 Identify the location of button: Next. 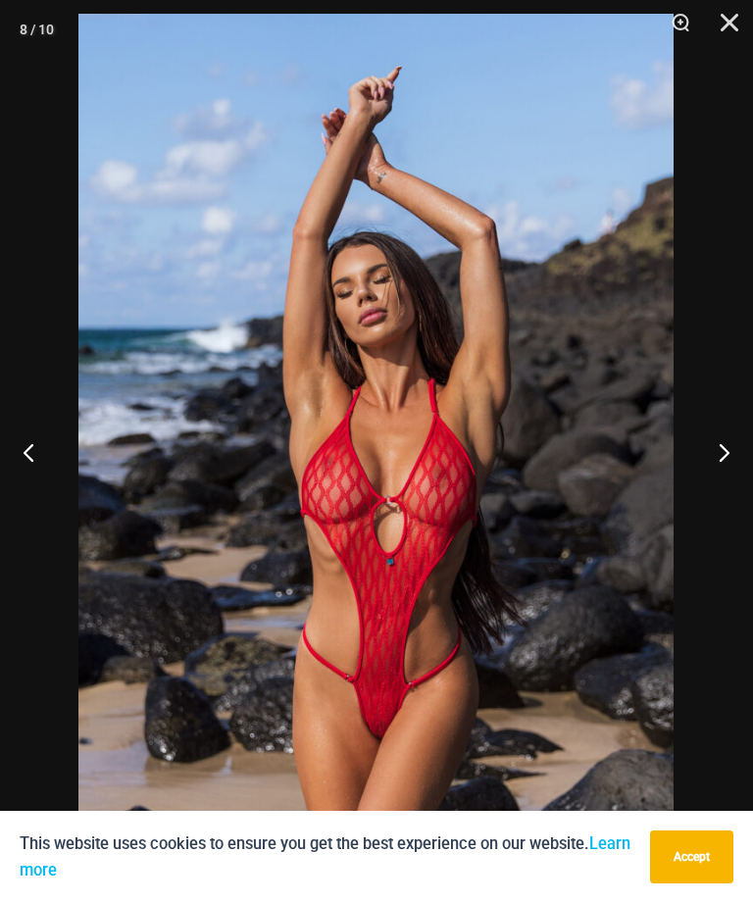
(715, 452).